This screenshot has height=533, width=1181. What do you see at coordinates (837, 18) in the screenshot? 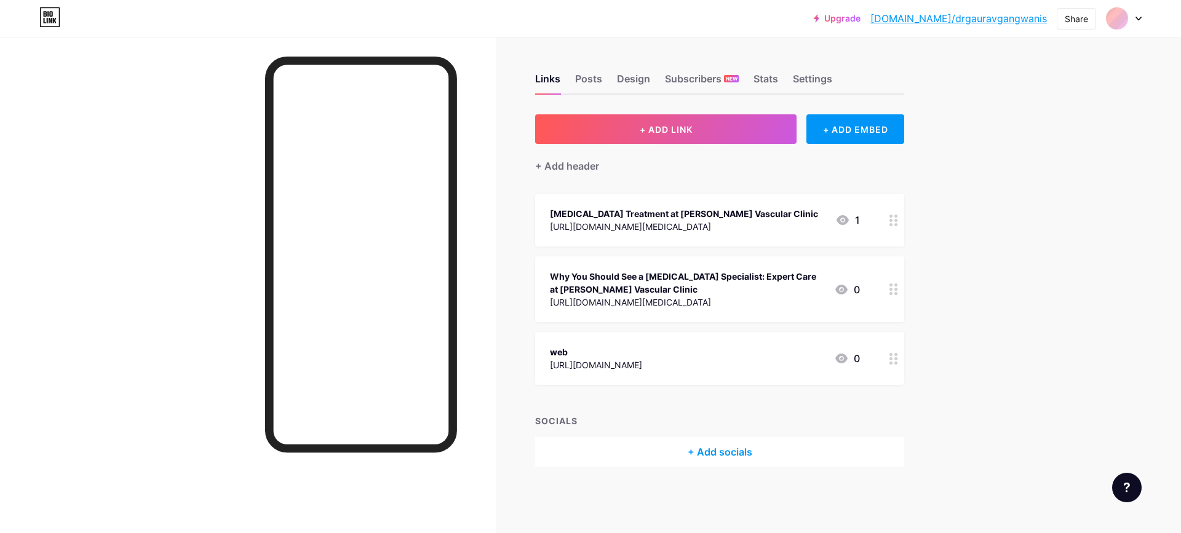
I see `a: Upgrade` at bounding box center [837, 18].